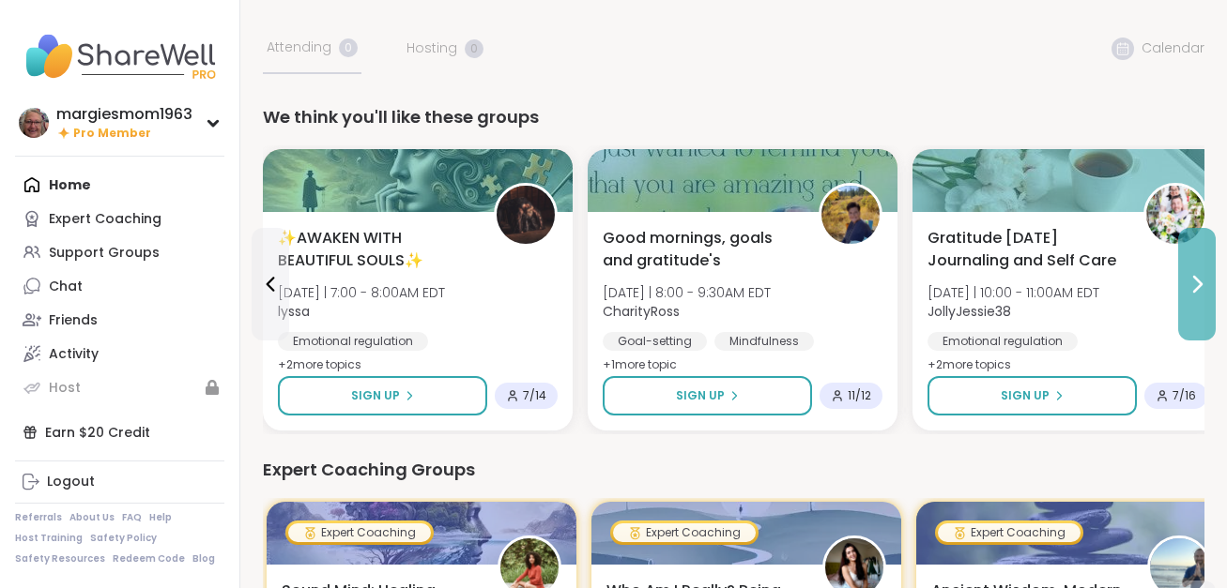 The image size is (1227, 588). What do you see at coordinates (764, 342) in the screenshot?
I see `div: Mindfulness` at bounding box center [764, 342].